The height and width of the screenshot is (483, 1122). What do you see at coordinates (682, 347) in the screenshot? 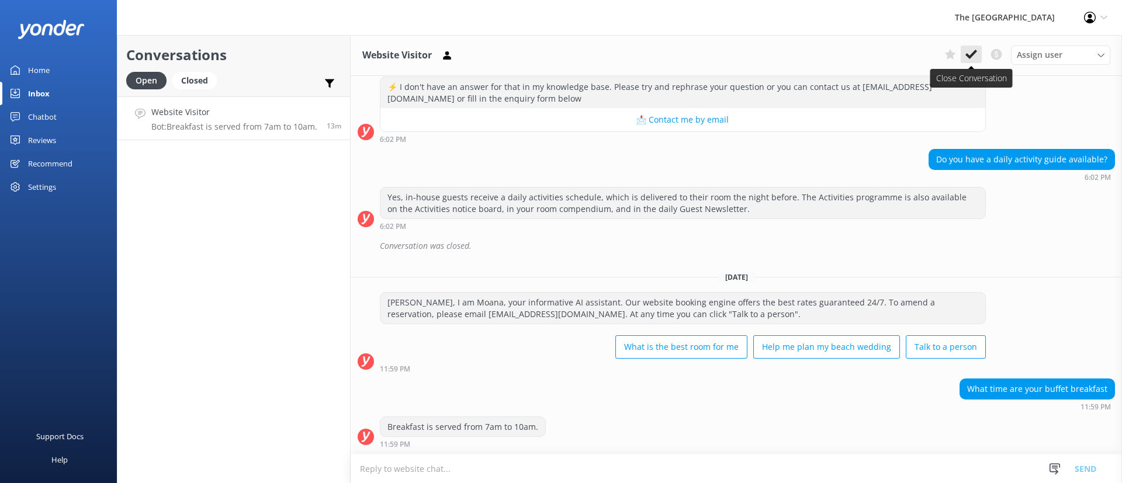
I see `button: What is the best room for me` at bounding box center [682, 347].